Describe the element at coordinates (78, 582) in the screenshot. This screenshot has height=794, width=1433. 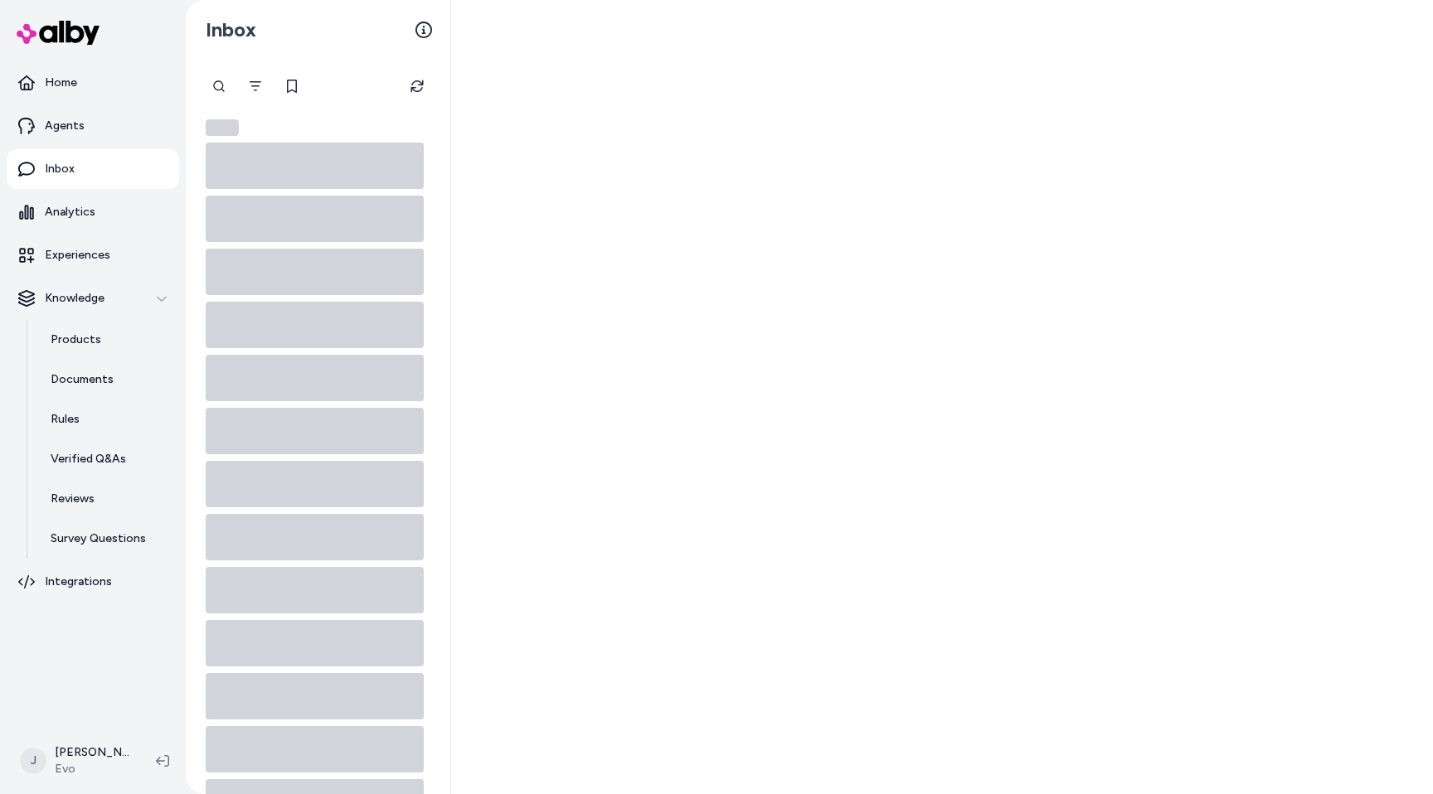
I see `p: Integrations` at that location.